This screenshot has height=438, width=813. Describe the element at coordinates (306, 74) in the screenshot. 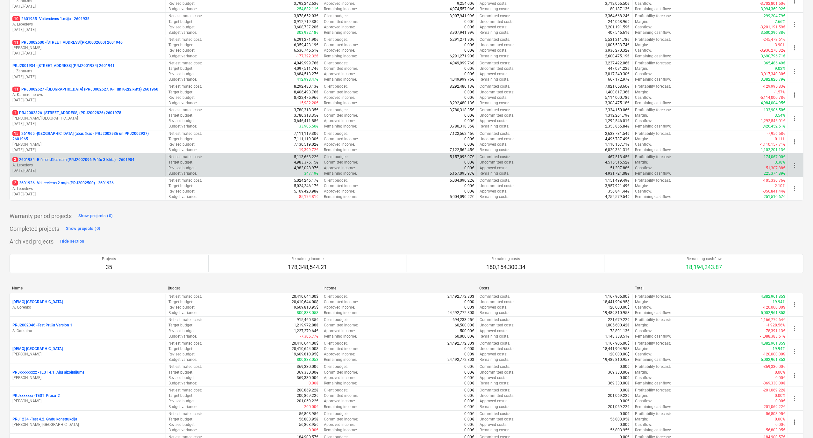

I see `p: 3,684,513.27€` at that location.